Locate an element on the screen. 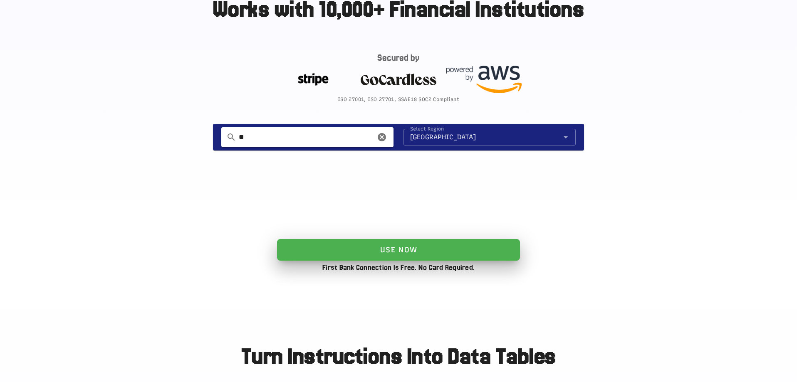 The height and width of the screenshot is (382, 797). a: USE Now is located at coordinates (399, 250).